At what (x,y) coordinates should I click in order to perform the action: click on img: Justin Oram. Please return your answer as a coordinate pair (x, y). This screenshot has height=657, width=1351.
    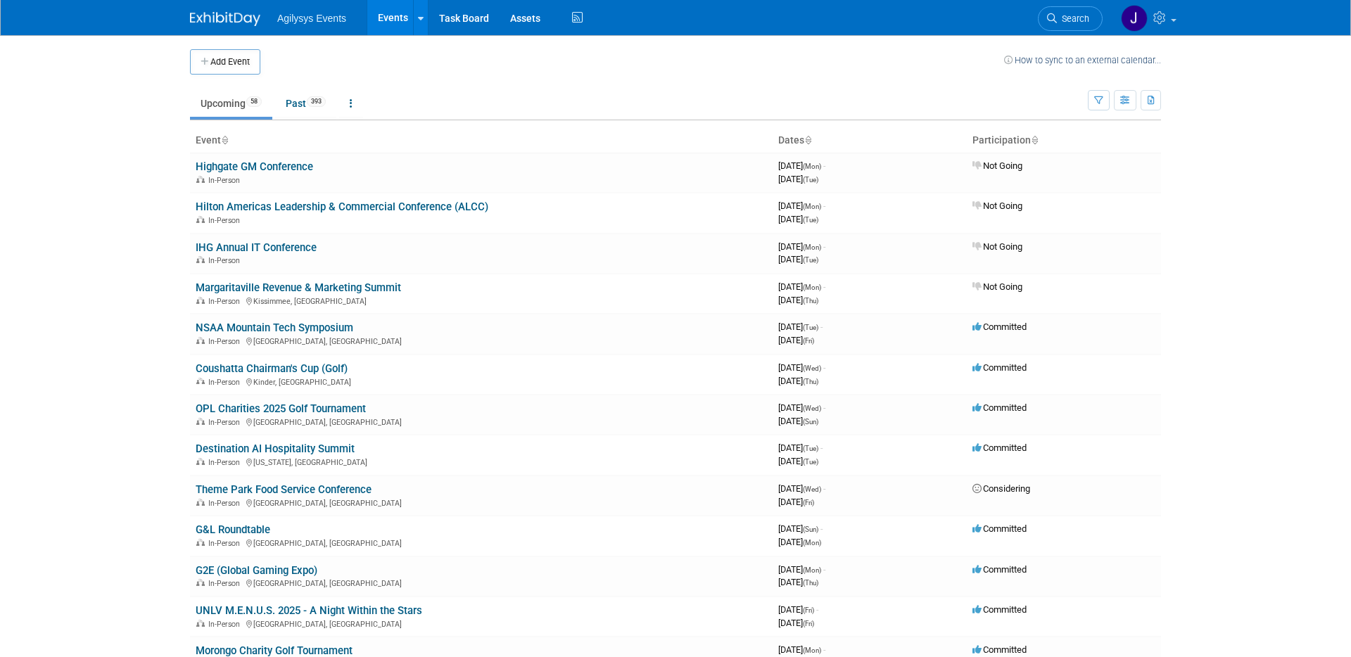
    Looking at the image, I should click on (1134, 18).